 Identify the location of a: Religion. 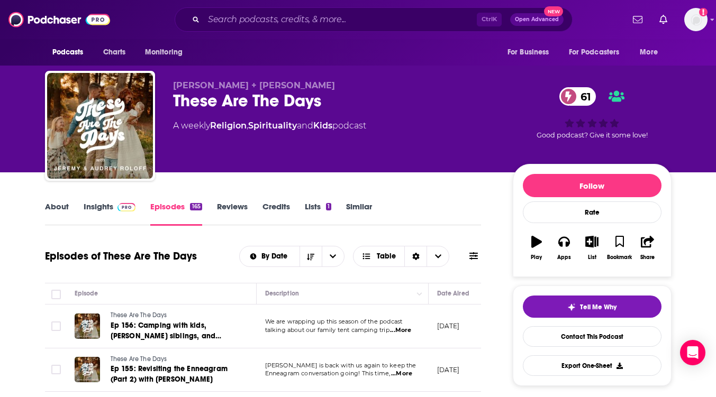
(228, 125).